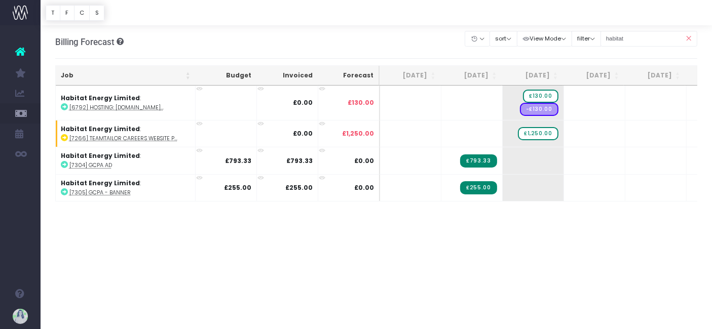  Describe the element at coordinates (287, 75) in the screenshot. I see `th: Invoiced` at that location.